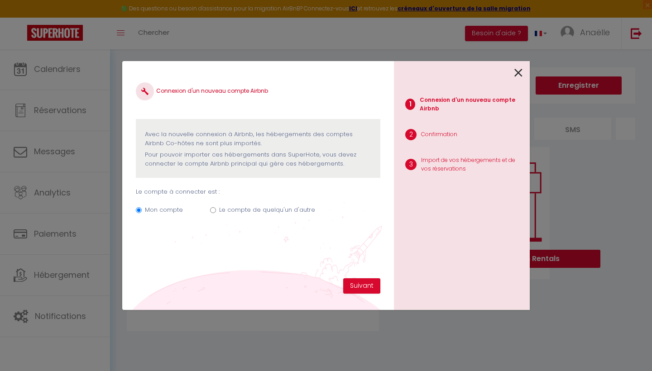 The width and height of the screenshot is (652, 371). Describe the element at coordinates (164, 210) in the screenshot. I see `label: Mon compte` at that location.